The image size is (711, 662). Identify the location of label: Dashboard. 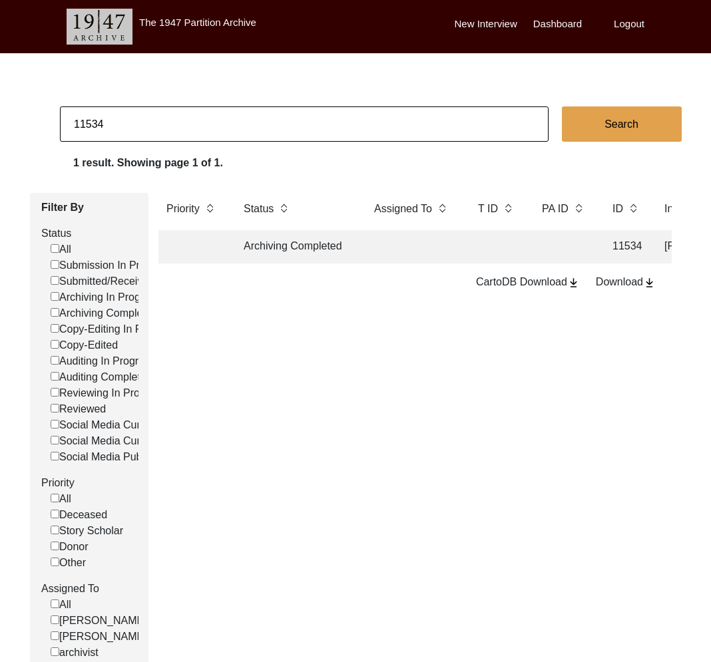
(557, 24).